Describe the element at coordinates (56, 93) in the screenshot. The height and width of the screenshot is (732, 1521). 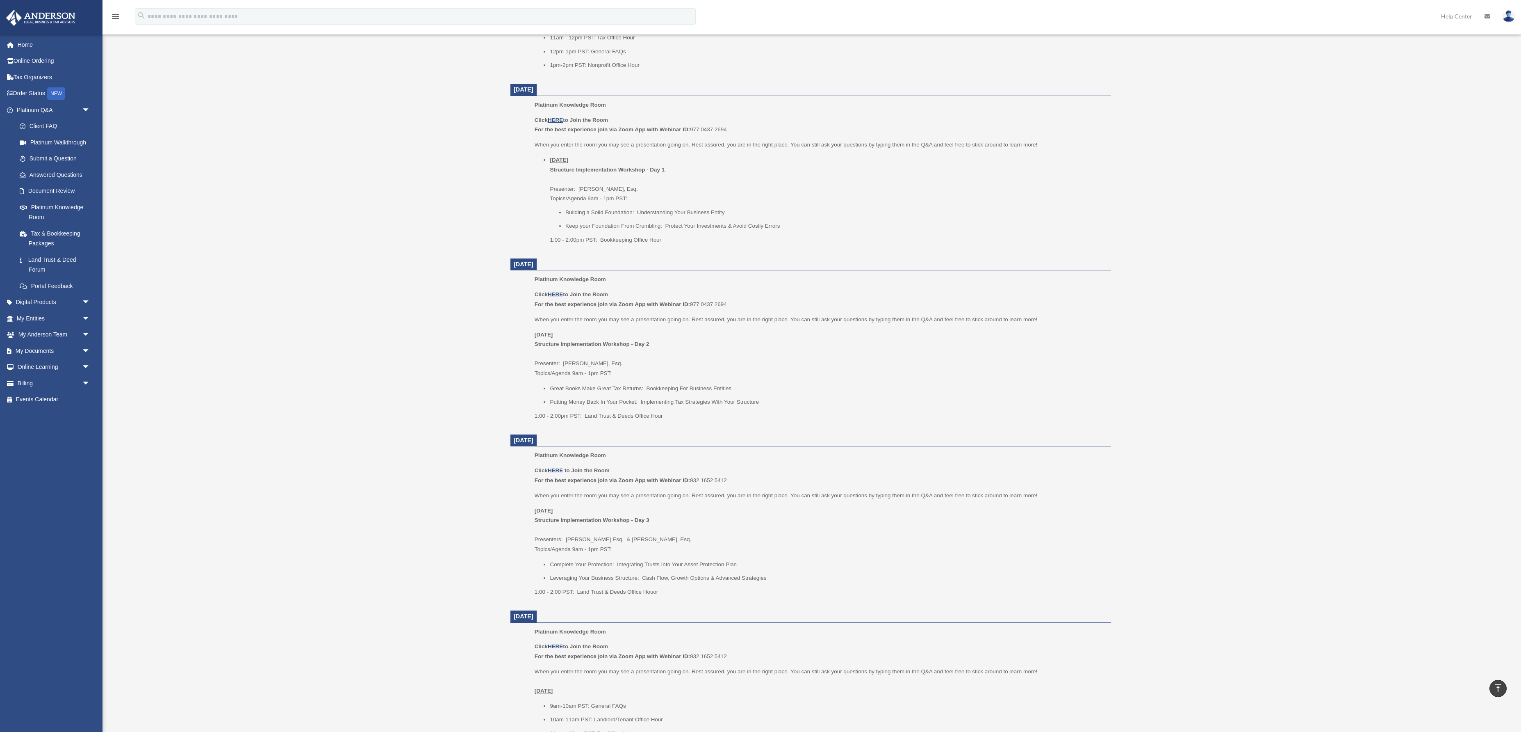
I see `div: NEW` at that location.